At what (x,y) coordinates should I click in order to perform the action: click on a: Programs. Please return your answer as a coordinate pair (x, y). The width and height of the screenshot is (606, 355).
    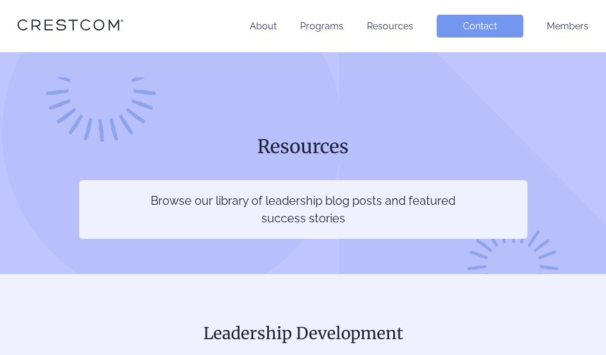
    Looking at the image, I should click on (322, 26).